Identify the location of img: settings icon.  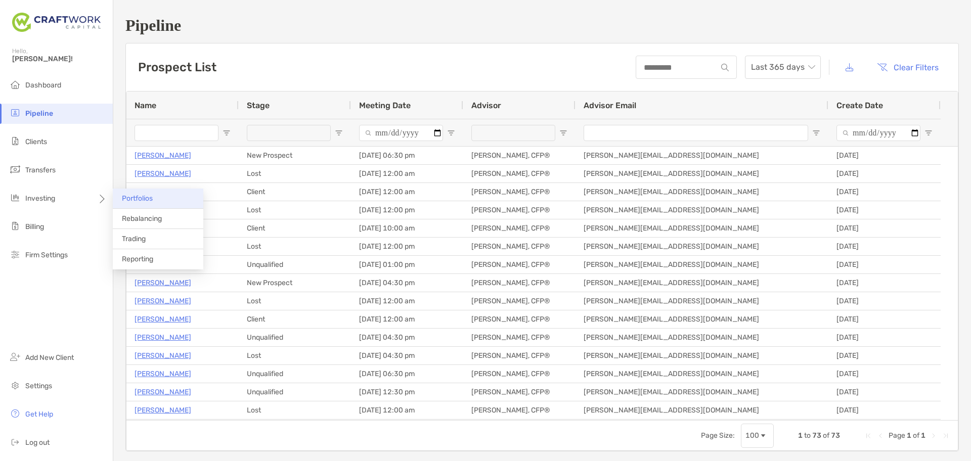
(15, 385).